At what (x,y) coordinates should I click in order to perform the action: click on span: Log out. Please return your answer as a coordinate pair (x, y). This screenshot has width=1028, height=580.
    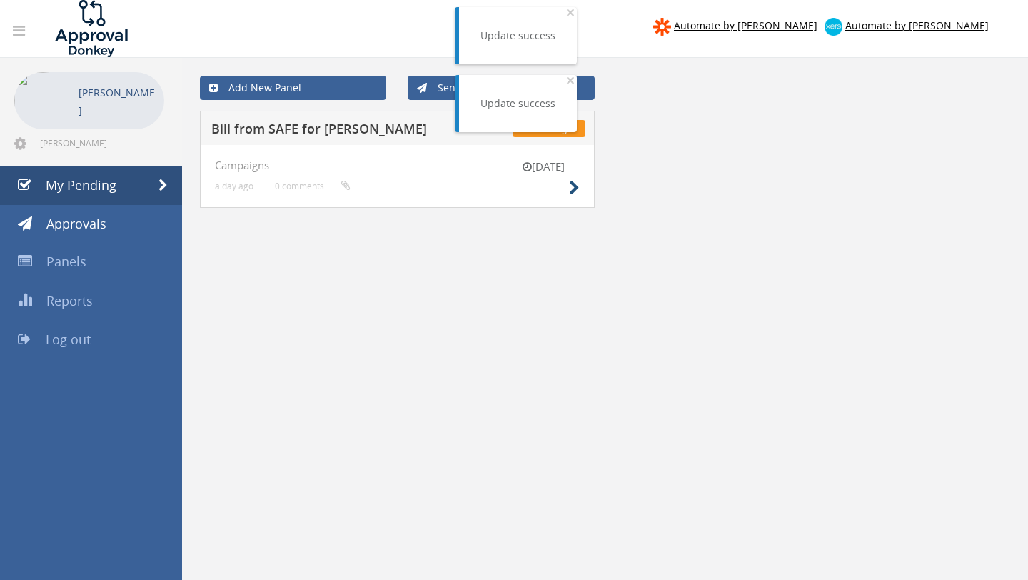
    Looking at the image, I should click on (68, 339).